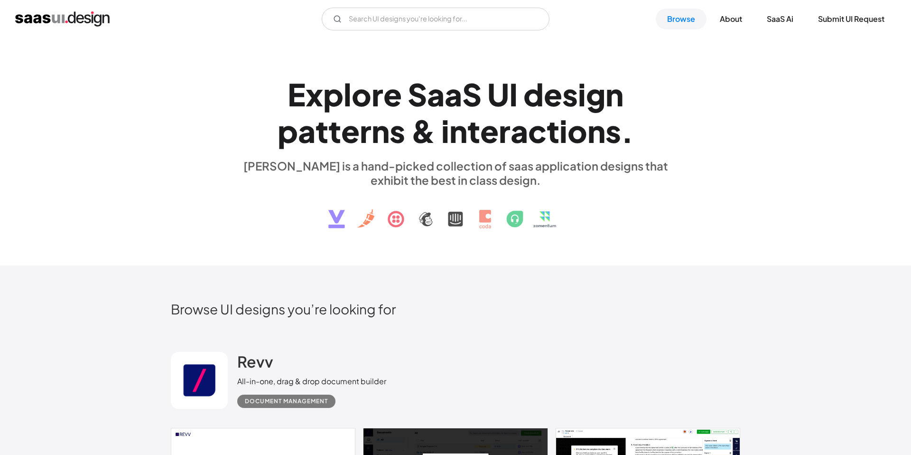 The height and width of the screenshot is (455, 911). Describe the element at coordinates (255, 361) in the screenshot. I see `h2: Revv` at that location.